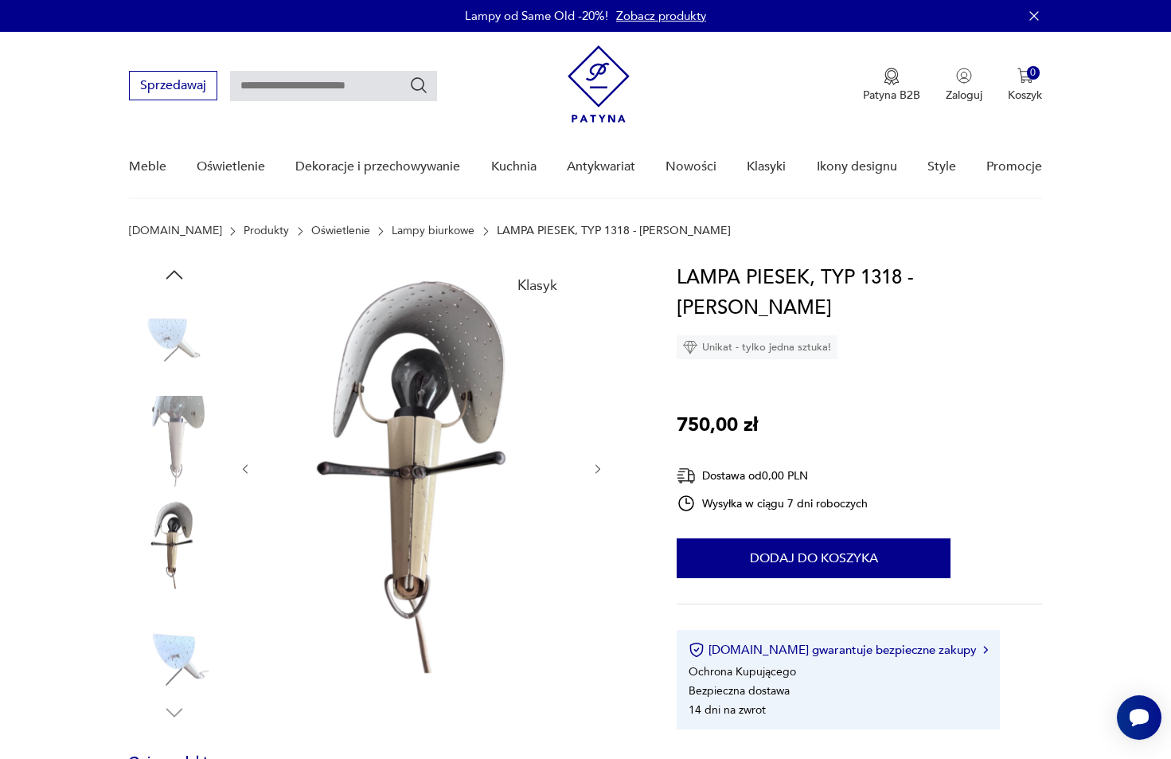  I want to click on p: Koszyk, so click(1025, 95).